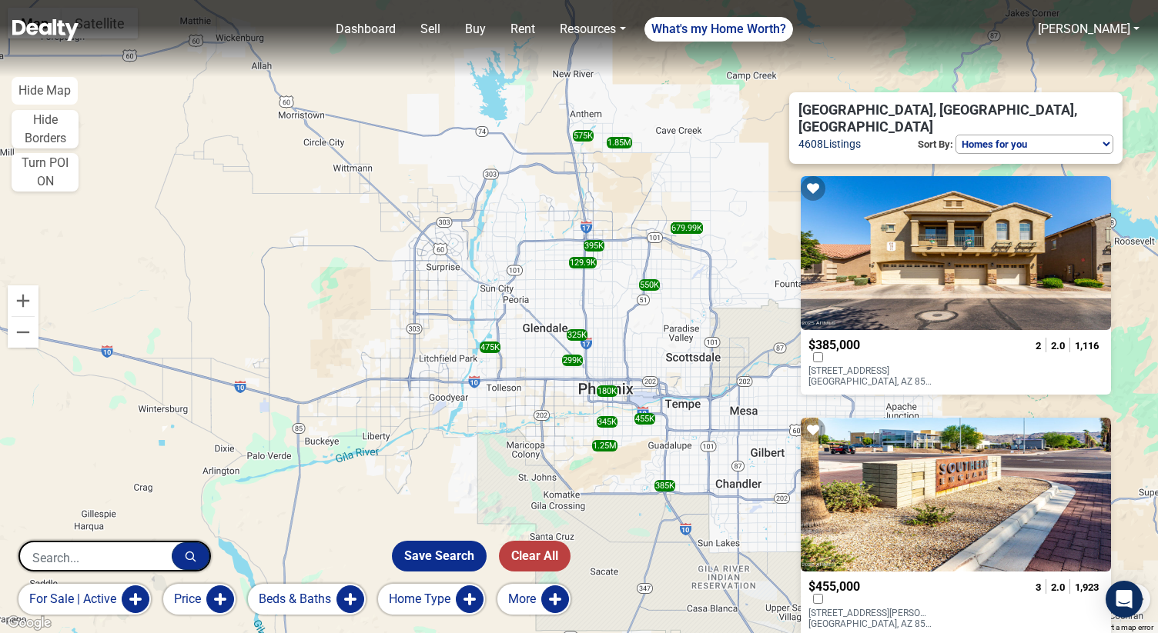 Image resolution: width=1158 pixels, height=633 pixels. Describe the element at coordinates (1124, 600) in the screenshot. I see `div: Open Intercom Messenger` at that location.